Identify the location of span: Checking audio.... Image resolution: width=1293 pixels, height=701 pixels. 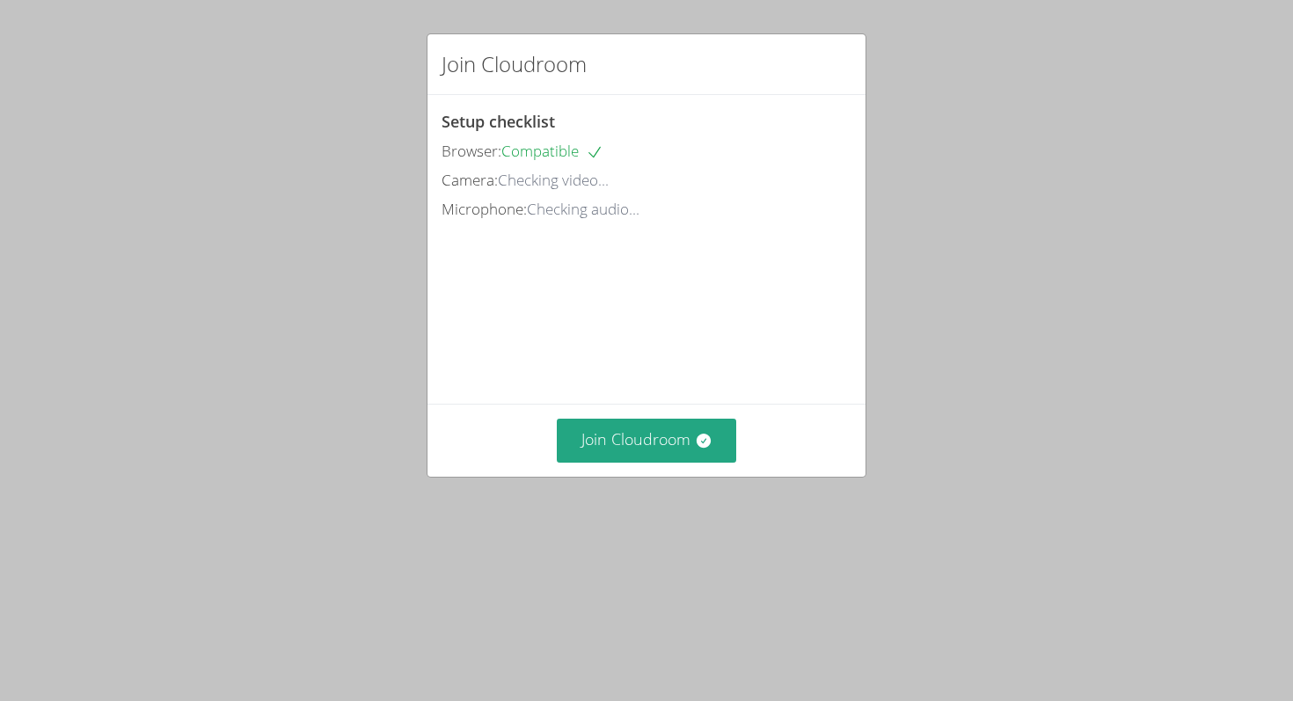
(583, 208).